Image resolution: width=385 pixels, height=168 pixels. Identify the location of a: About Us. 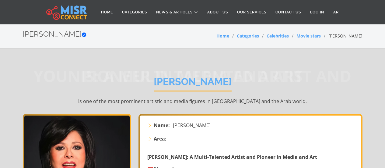
(218, 12).